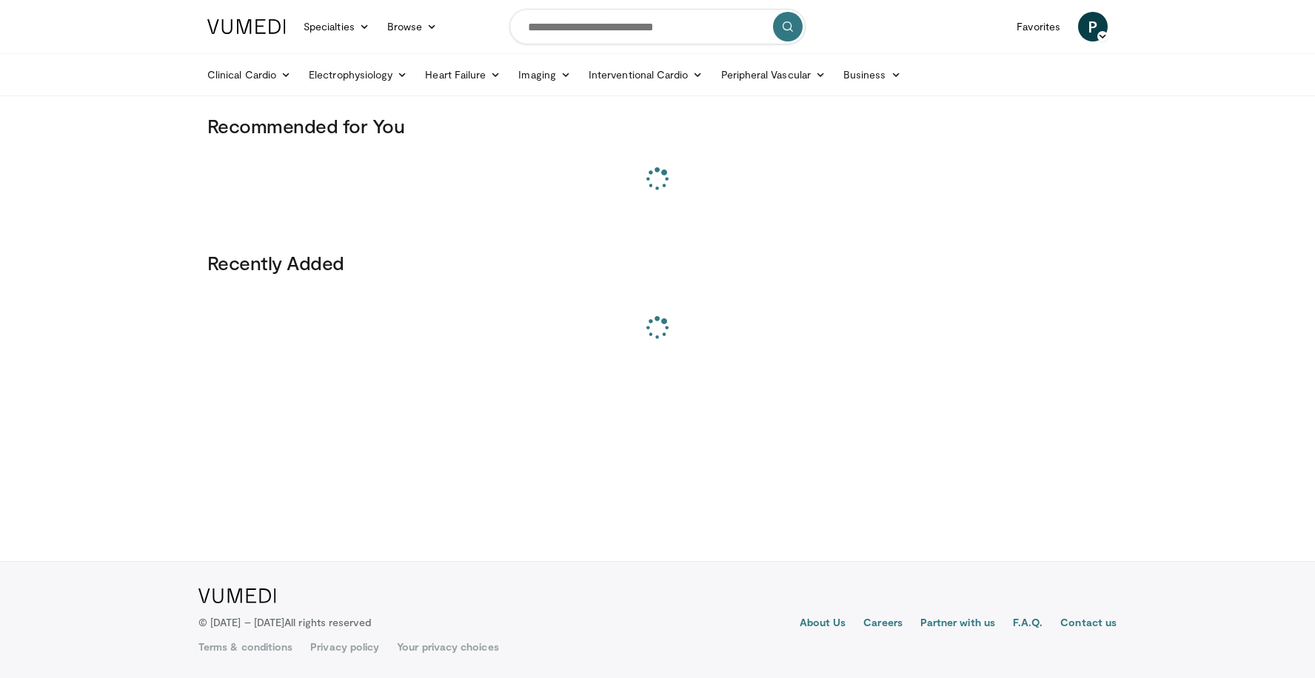  I want to click on a: Careers, so click(882, 624).